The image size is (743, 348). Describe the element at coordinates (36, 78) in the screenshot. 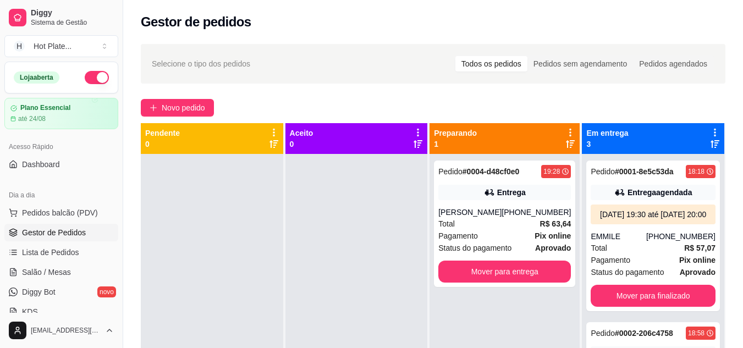

I see `div: Loja aberta` at that location.